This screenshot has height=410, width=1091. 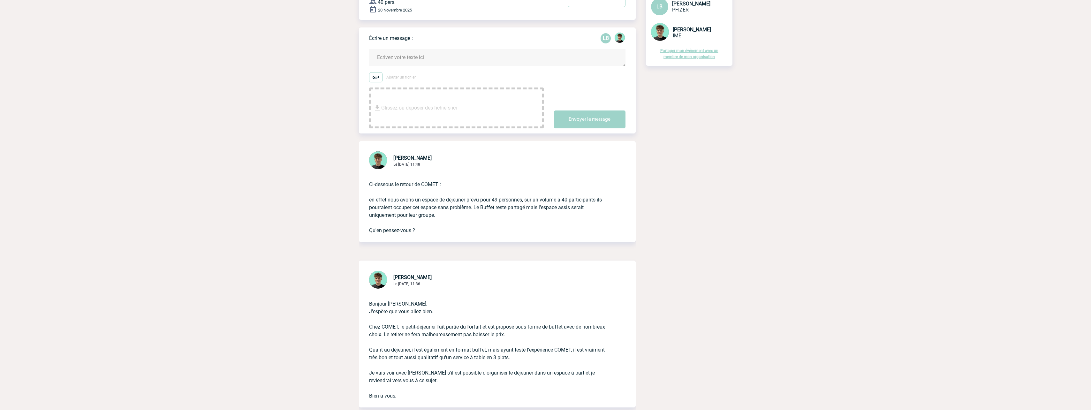 What do you see at coordinates (677, 35) in the screenshot?
I see `span: IME` at bounding box center [677, 35].